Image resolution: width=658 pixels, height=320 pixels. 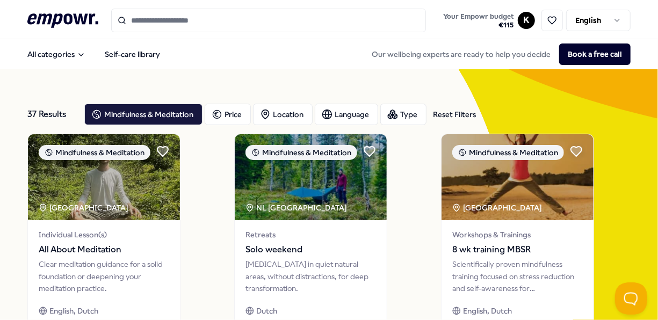 I want to click on nav: Main, so click(x=93, y=54).